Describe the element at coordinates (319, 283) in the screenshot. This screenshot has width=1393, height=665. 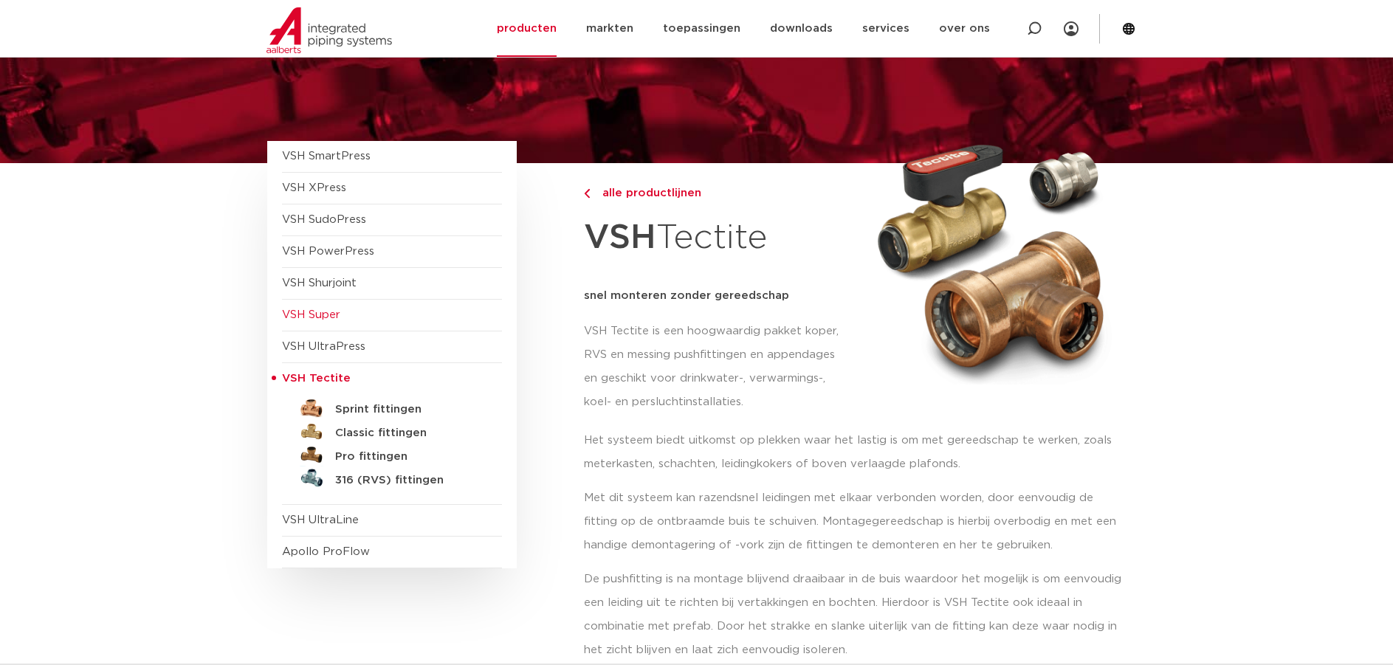
I see `a: VSH Shurjoint` at that location.